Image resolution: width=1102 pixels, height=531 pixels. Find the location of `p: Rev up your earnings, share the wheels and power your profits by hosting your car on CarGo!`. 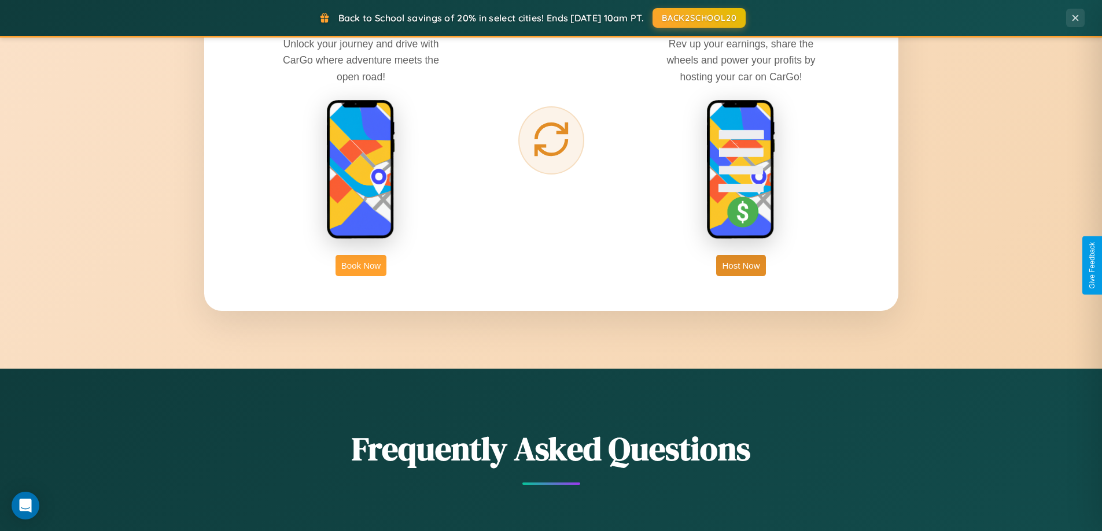

p: Rev up your earnings, share the wheels and power your profits by hosting your car on CarGo! is located at coordinates (741, 60).